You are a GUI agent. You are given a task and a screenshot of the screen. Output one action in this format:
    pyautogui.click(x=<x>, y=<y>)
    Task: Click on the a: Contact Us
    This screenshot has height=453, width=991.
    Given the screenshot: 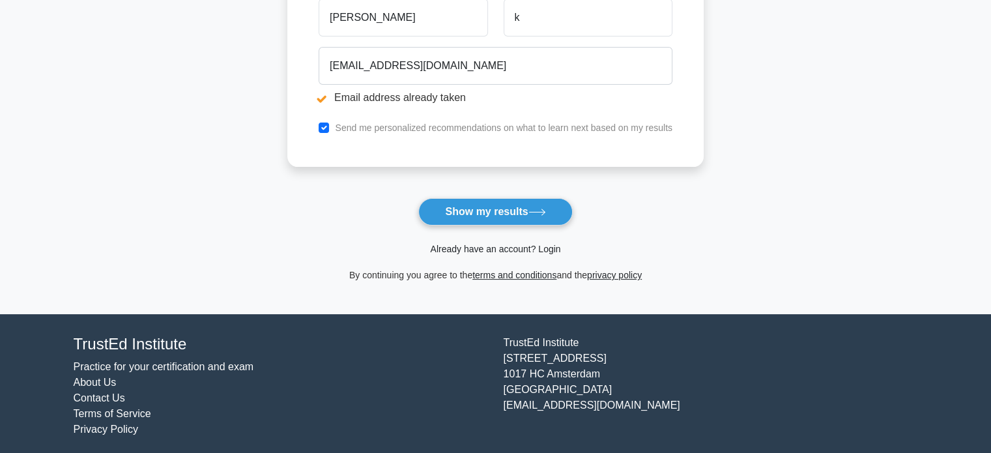 What is the action you would take?
    pyautogui.click(x=99, y=397)
    